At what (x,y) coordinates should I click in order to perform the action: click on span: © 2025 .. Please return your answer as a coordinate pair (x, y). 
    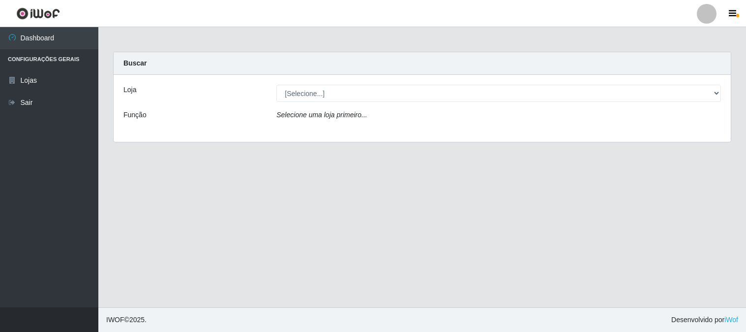
    Looking at the image, I should click on (126, 319).